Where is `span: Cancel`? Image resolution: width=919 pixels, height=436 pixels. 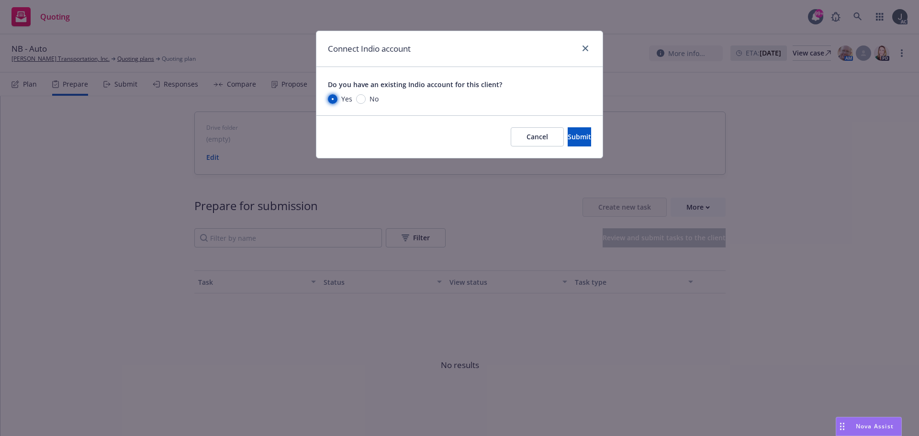
span: Cancel is located at coordinates (537, 136).